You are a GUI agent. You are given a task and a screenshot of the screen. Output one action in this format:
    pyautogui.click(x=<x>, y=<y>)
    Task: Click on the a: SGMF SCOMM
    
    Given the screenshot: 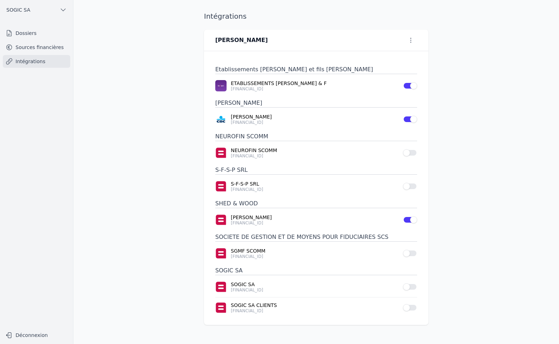 What is the action you would take?
    pyautogui.click(x=315, y=251)
    